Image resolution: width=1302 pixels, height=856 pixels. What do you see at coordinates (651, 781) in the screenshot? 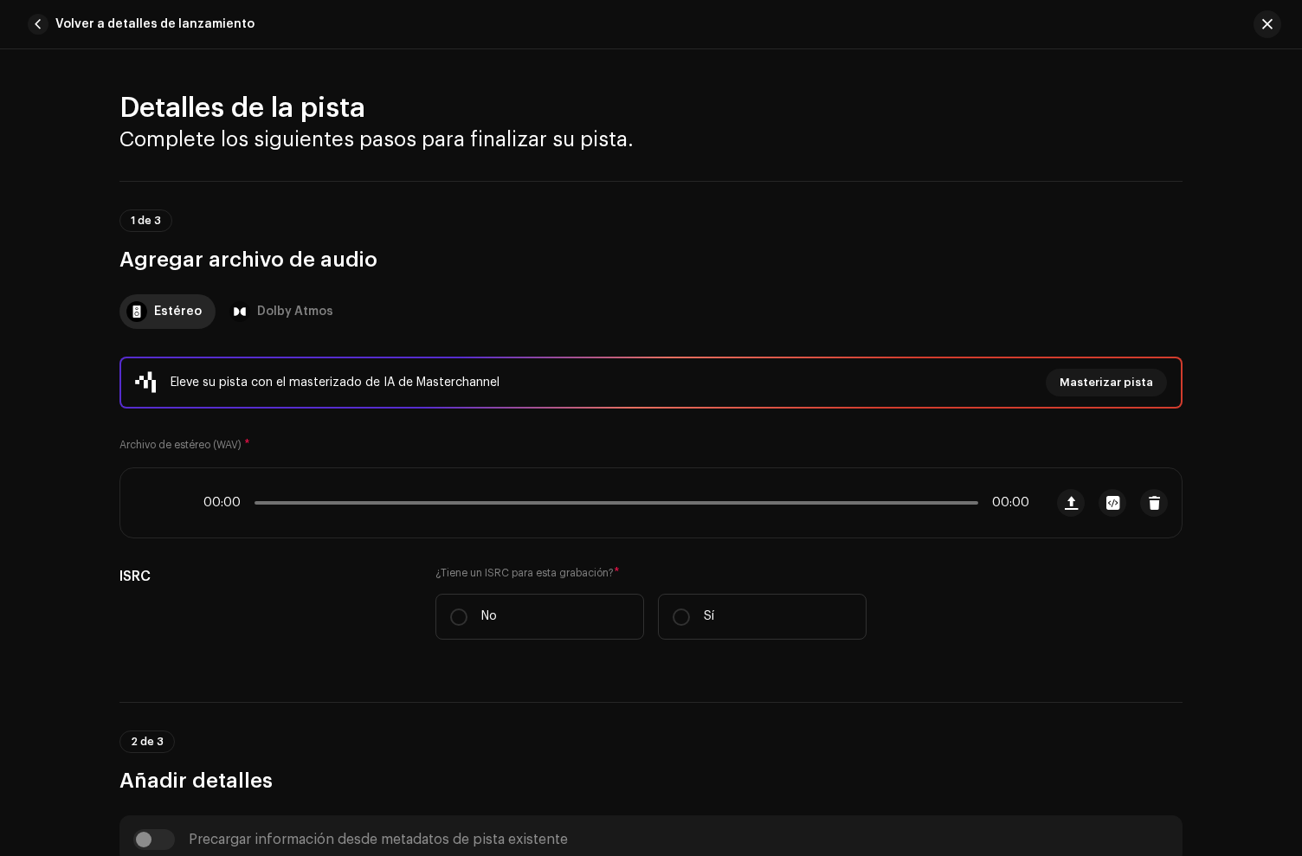
I see `h3: Añadir detalles` at bounding box center [651, 781].